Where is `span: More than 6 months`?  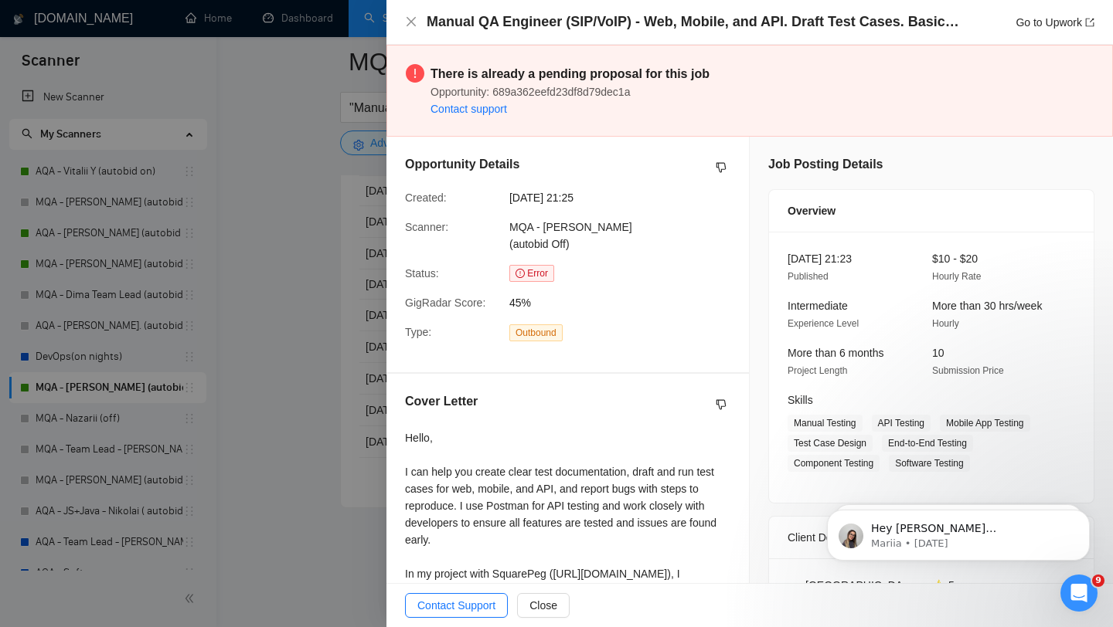
span: More than 6 months is located at coordinates (835, 353).